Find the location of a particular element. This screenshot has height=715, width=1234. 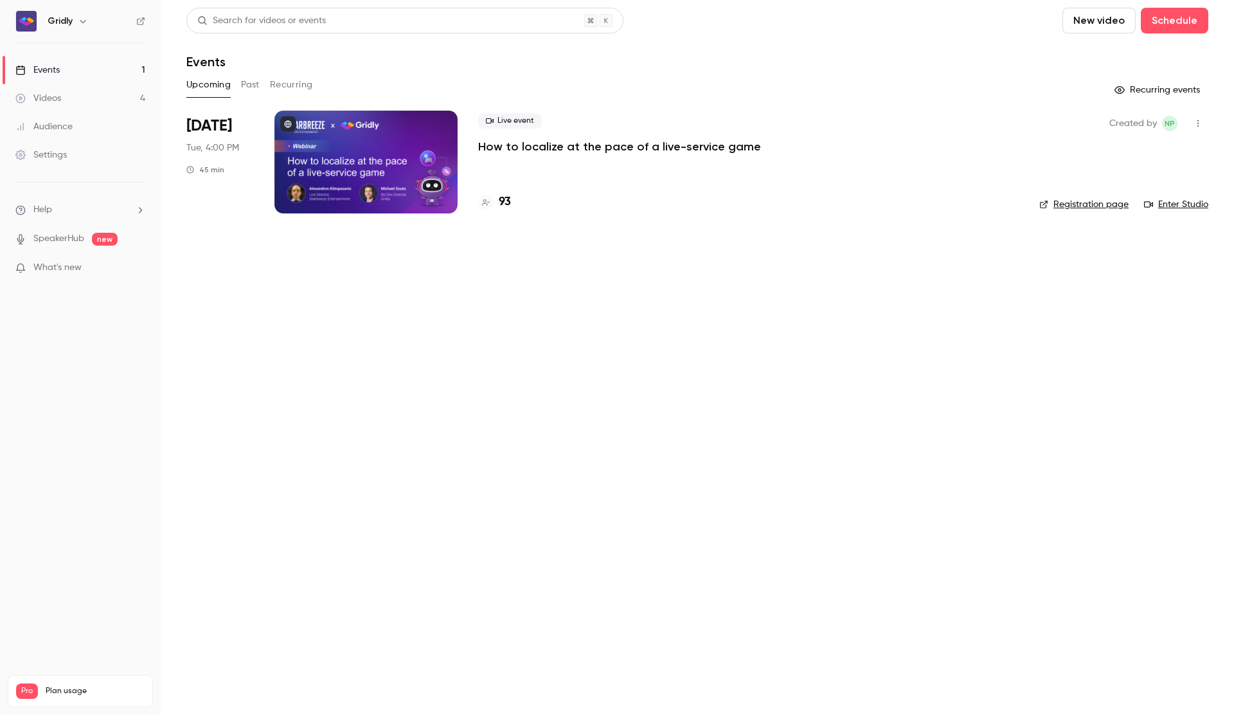

div: Settings is located at coordinates (41, 155).